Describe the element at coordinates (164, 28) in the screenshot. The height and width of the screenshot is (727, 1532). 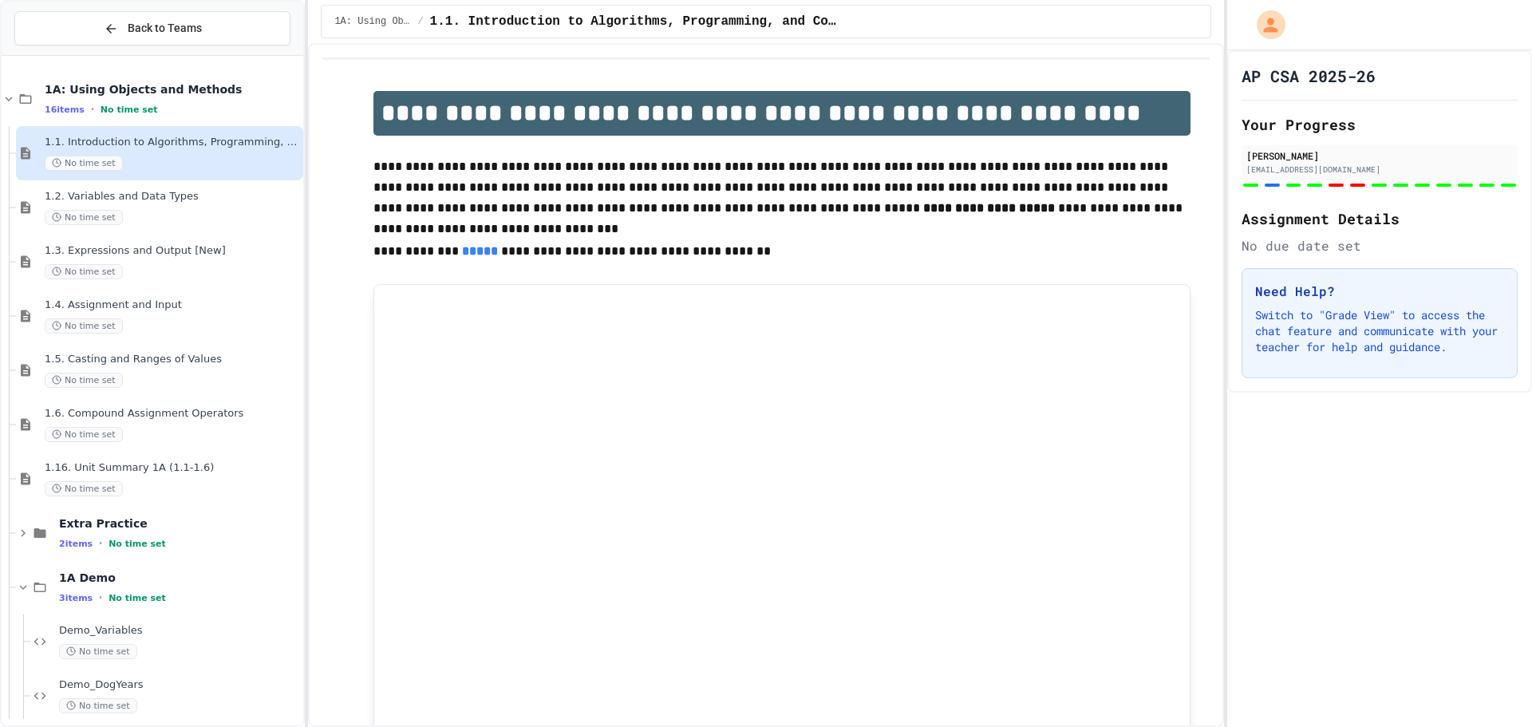
I see `span: Back to Teams` at that location.